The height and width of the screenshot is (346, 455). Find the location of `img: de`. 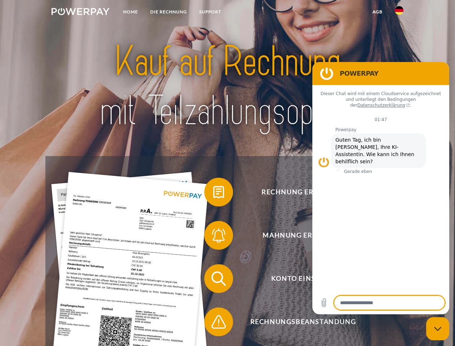

img: de is located at coordinates (399, 10).